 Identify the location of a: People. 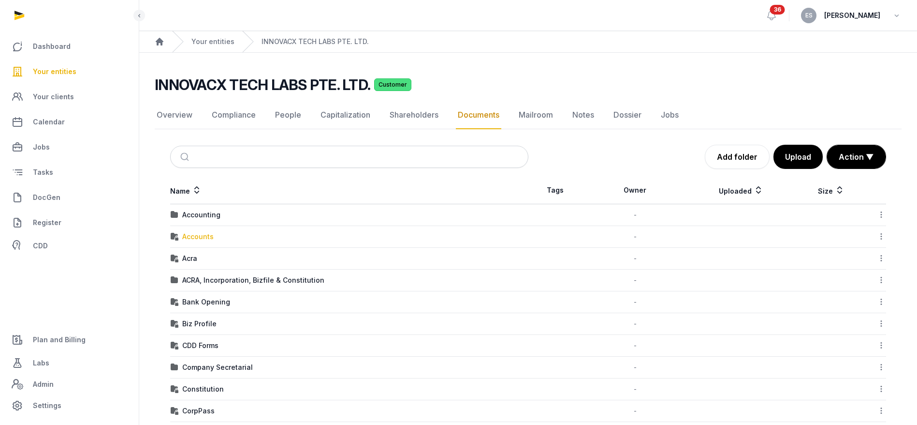
(288, 115).